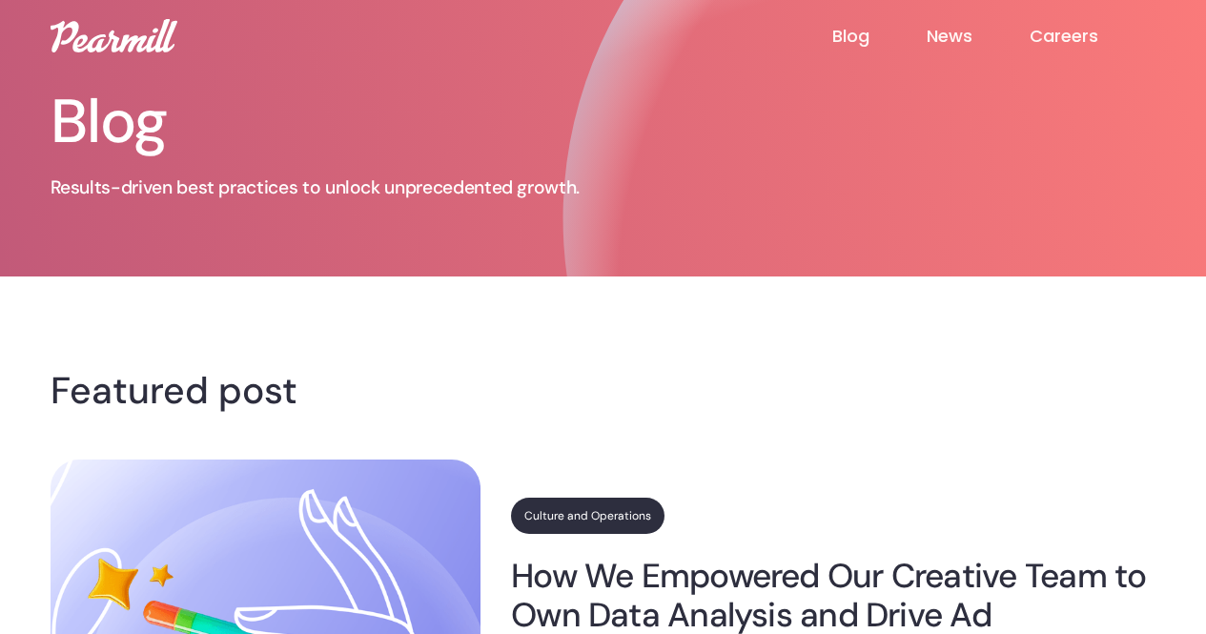 The image size is (1206, 634). What do you see at coordinates (604, 391) in the screenshot?
I see `h4: Featured post` at bounding box center [604, 391].